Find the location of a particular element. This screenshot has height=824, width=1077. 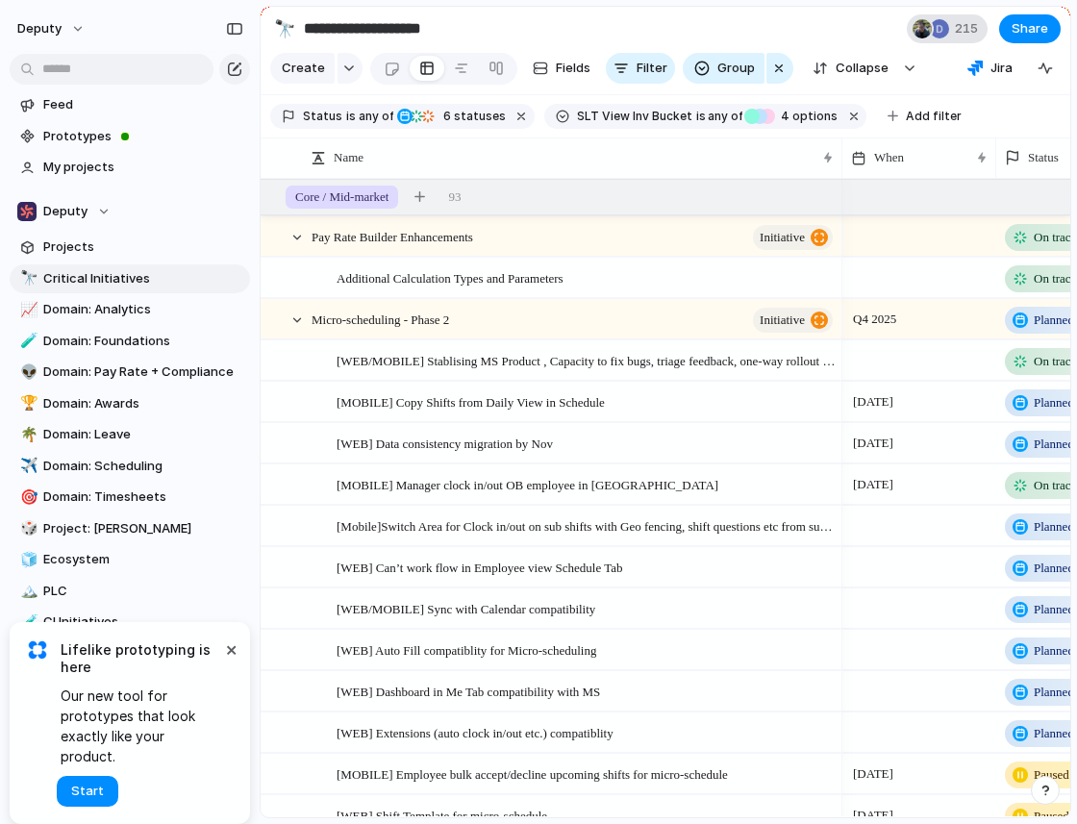

span: initiative is located at coordinates (781, 320).